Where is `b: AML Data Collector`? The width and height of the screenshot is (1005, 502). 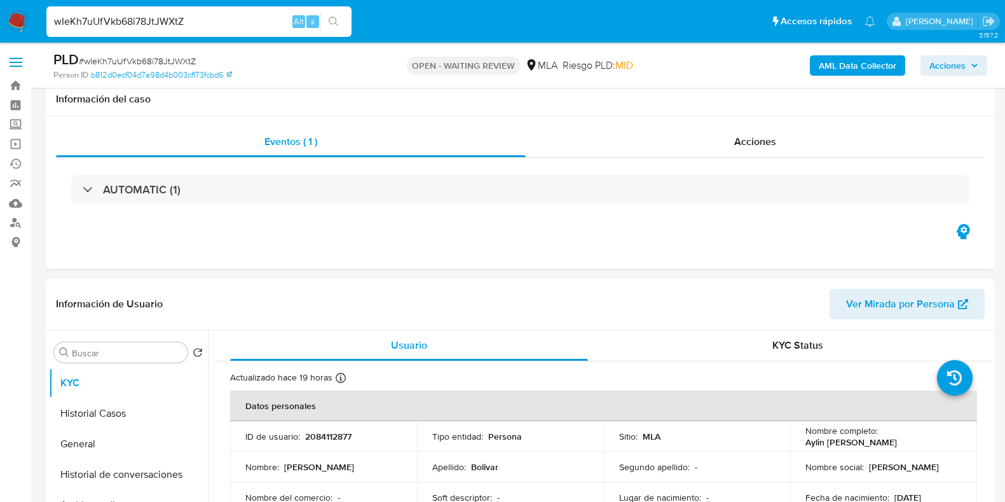 b: AML Data Collector is located at coordinates (858, 66).